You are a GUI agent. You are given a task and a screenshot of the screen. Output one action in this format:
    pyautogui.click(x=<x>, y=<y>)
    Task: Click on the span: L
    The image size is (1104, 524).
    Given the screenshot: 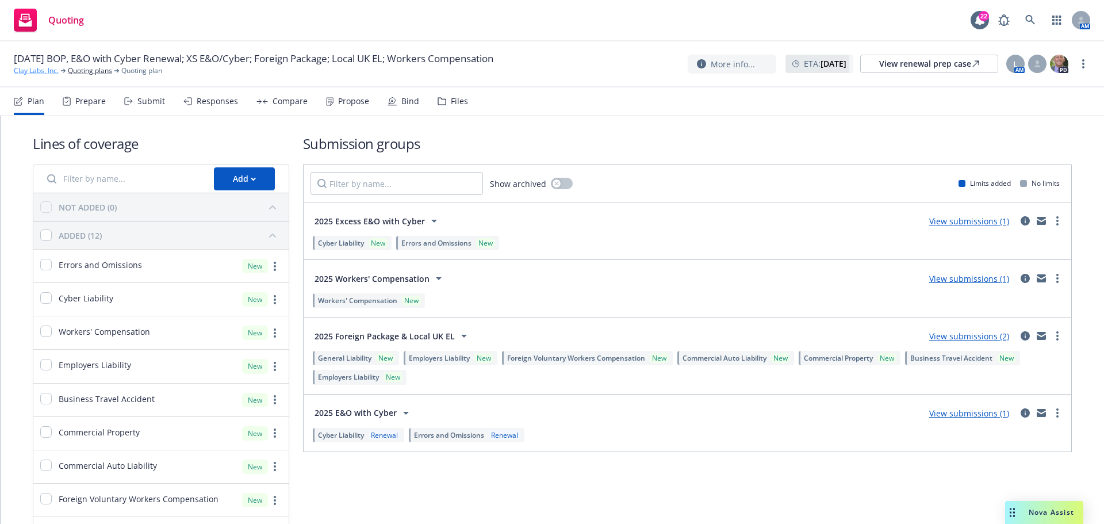 What is the action you would take?
    pyautogui.click(x=1015, y=64)
    